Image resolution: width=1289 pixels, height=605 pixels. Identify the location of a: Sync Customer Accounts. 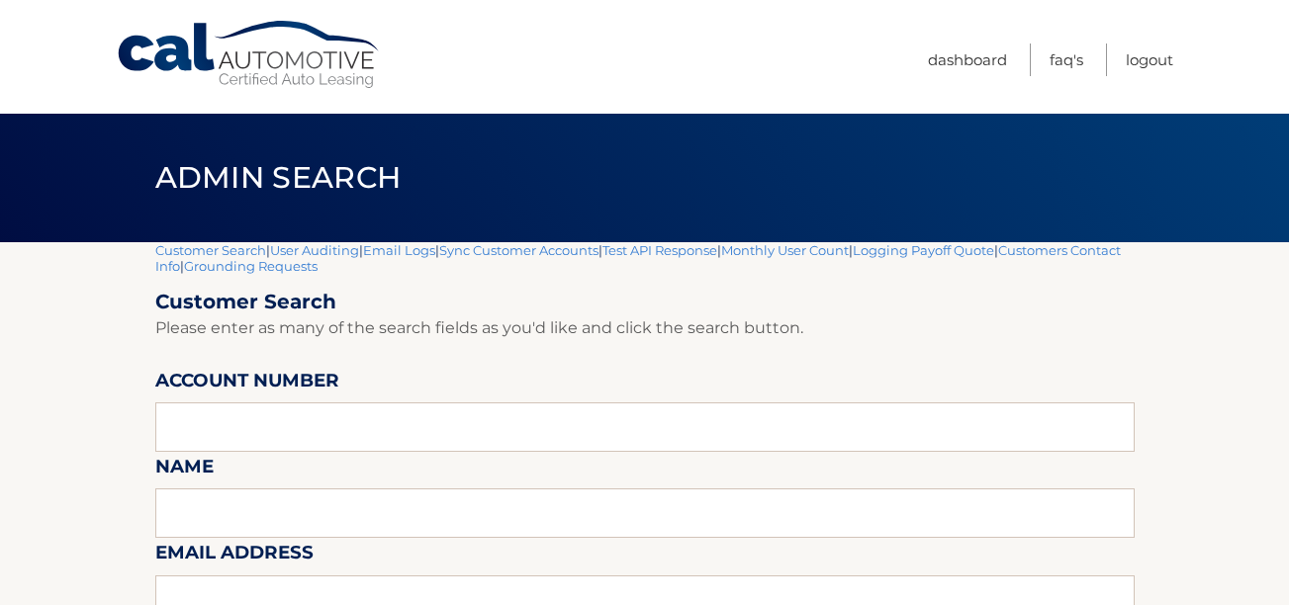
(518, 250).